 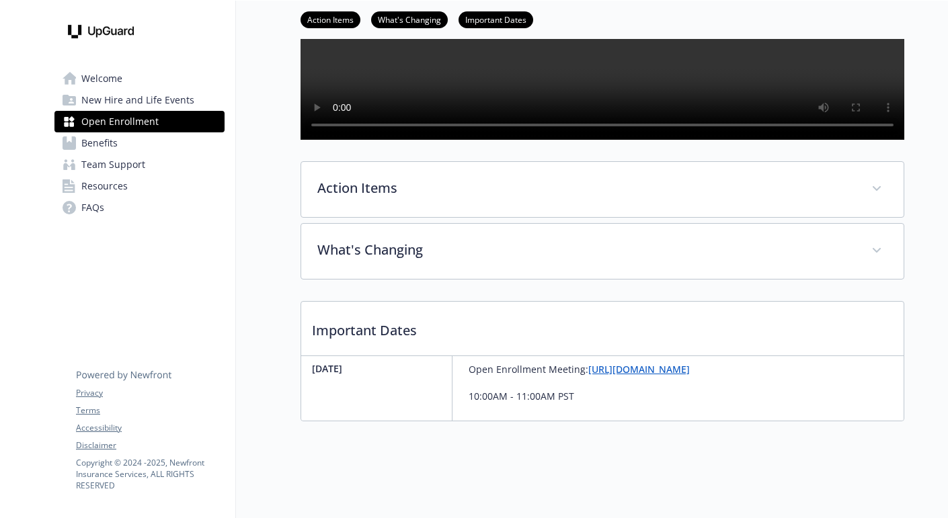 I want to click on p: Copyright © 2024 - 2025 , Newfront Insurance Services, ALL RIGHTS RESERVED, so click(x=150, y=474).